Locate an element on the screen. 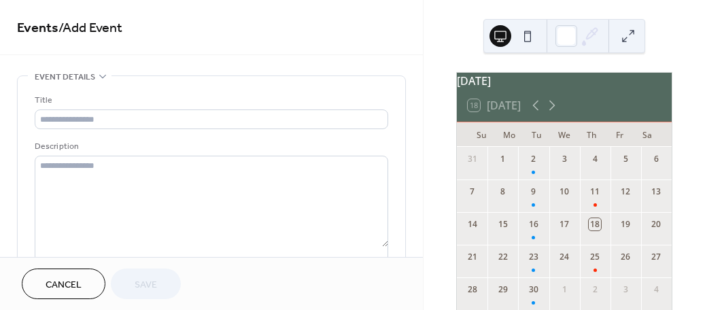 The image size is (705, 310). div: Mo is located at coordinates (509, 135).